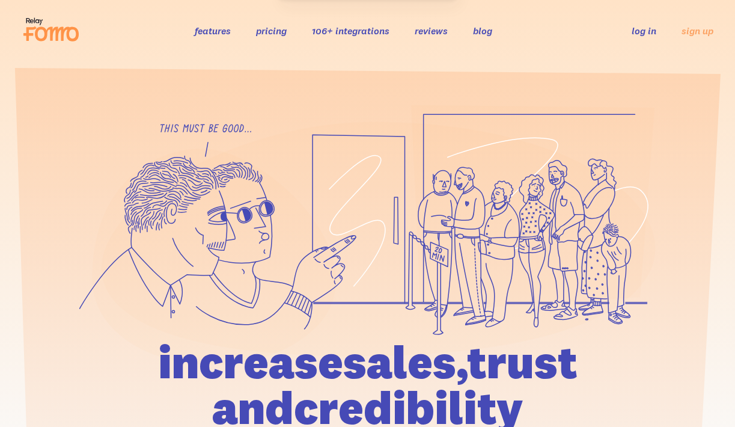  Describe the element at coordinates (213, 31) in the screenshot. I see `a: features` at that location.